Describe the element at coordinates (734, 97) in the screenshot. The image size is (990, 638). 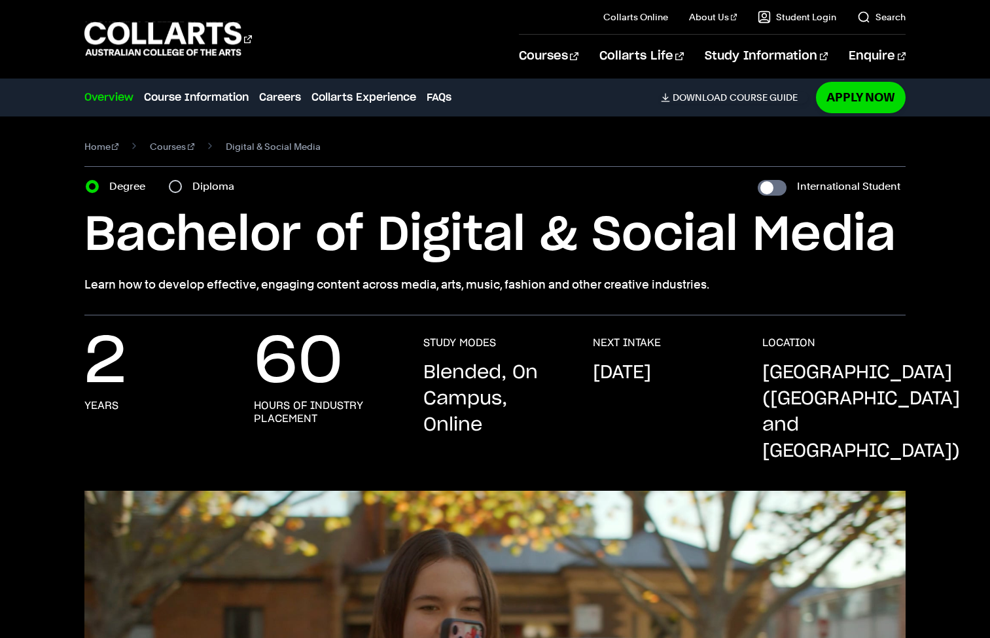
I see `a: DownloadCourse Guide` at that location.